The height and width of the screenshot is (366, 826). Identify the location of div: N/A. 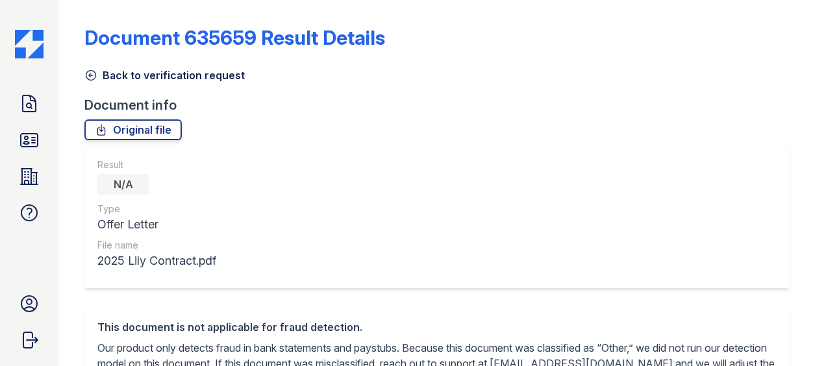
(123, 184).